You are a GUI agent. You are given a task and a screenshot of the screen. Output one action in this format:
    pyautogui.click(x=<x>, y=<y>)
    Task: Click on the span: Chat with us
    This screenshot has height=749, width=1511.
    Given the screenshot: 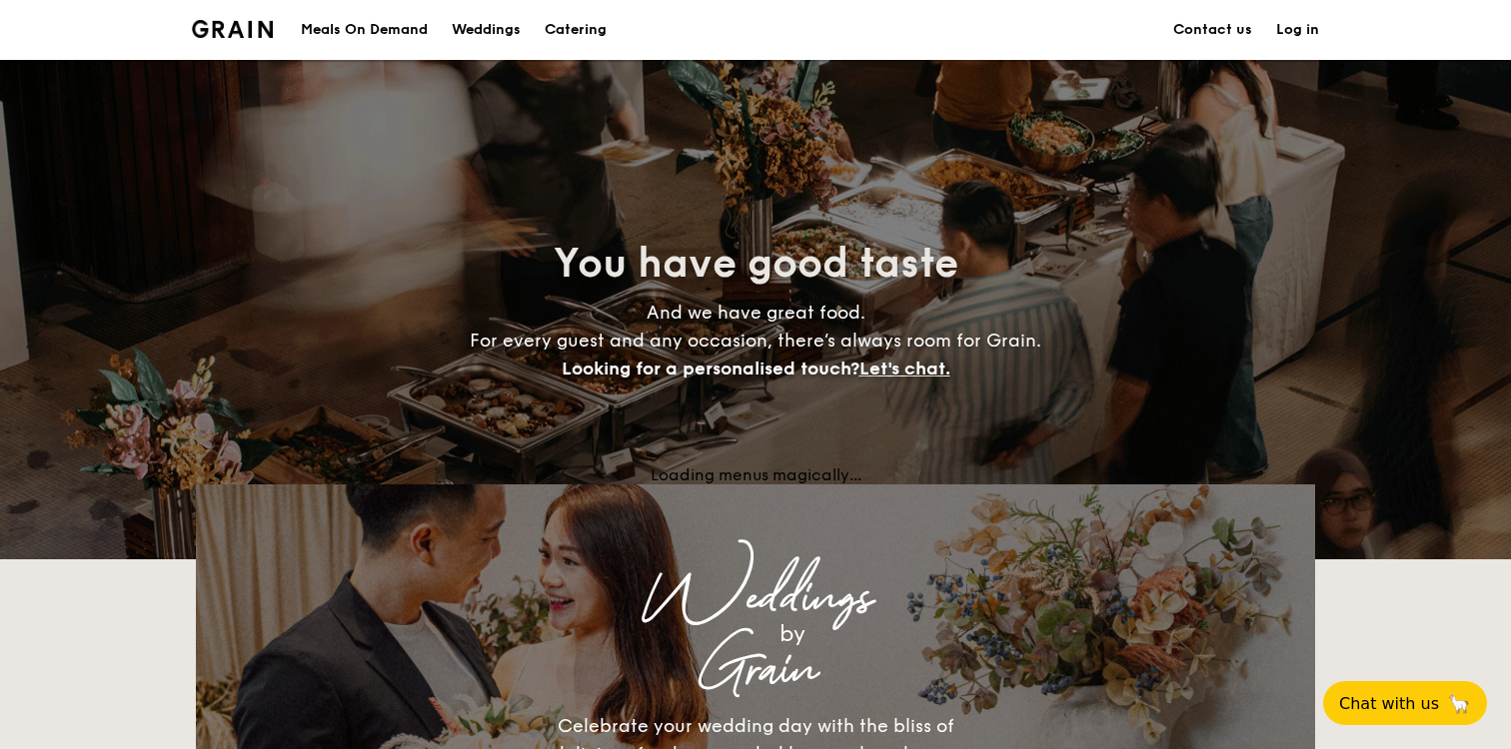 What is the action you would take?
    pyautogui.click(x=1389, y=703)
    